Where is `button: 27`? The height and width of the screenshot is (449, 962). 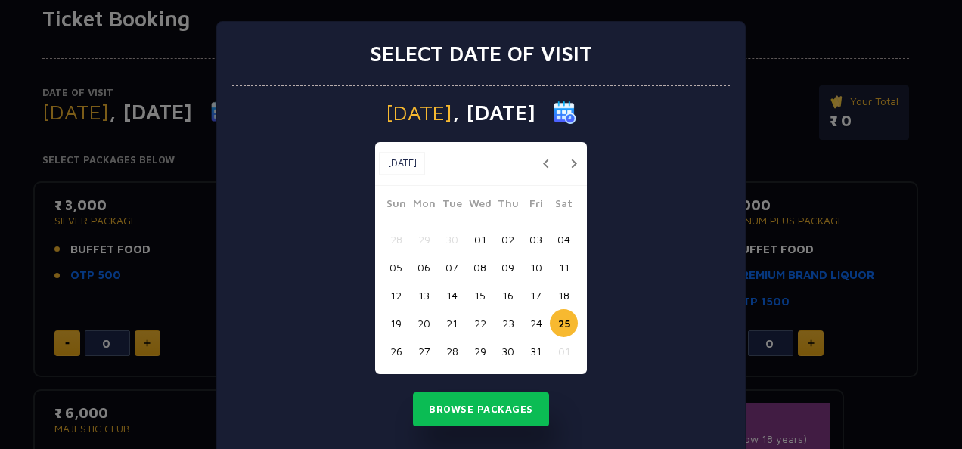 button: 27 is located at coordinates (424, 351).